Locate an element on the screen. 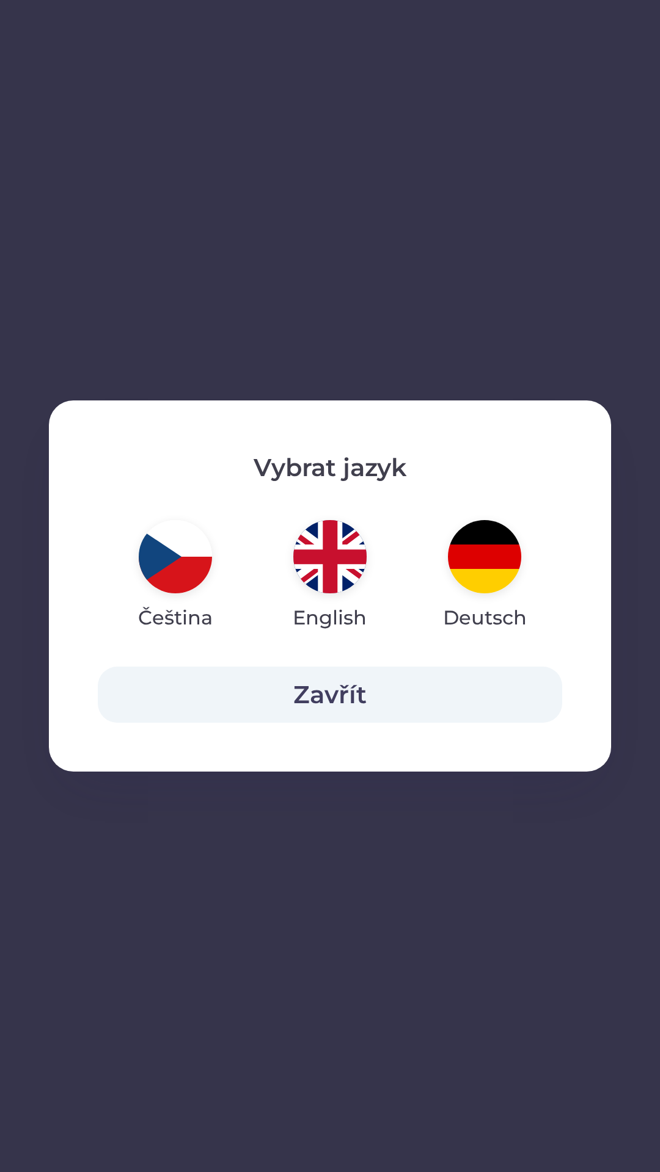  p: Deutsch is located at coordinates (484, 618).